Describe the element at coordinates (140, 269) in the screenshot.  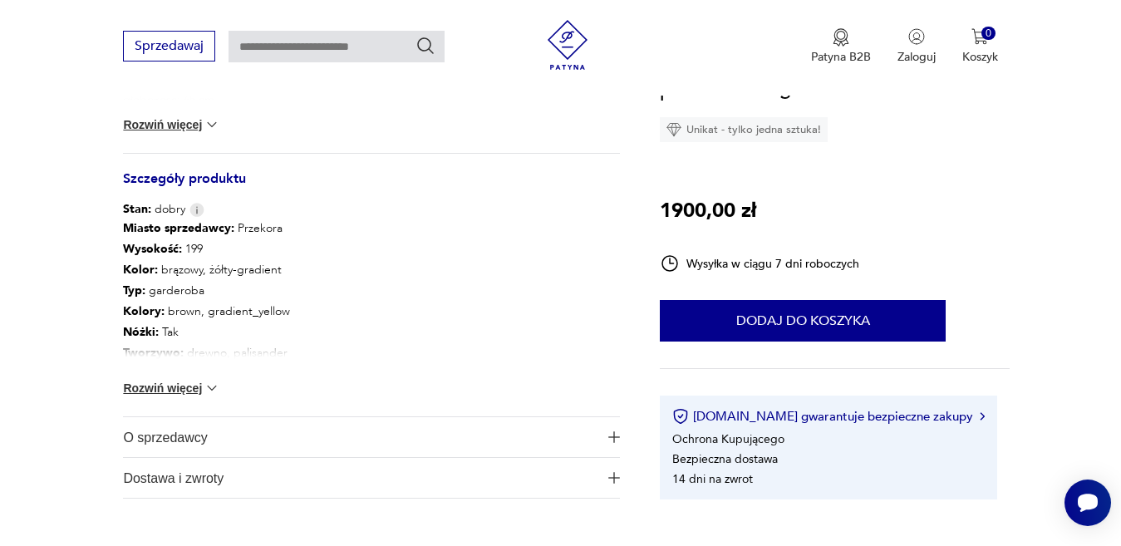
I see `b: Kolor:` at that location.